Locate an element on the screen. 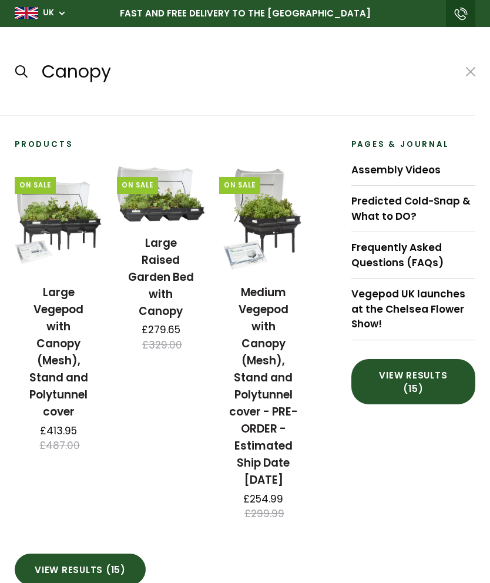 Image resolution: width=490 pixels, height=583 pixels. a: Large Raised Garden Bed with Canopy is located at coordinates (161, 277).